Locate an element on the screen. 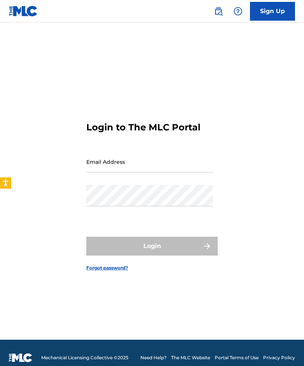  span: Mechanical Licensing Collective © 2025 is located at coordinates (85, 357).